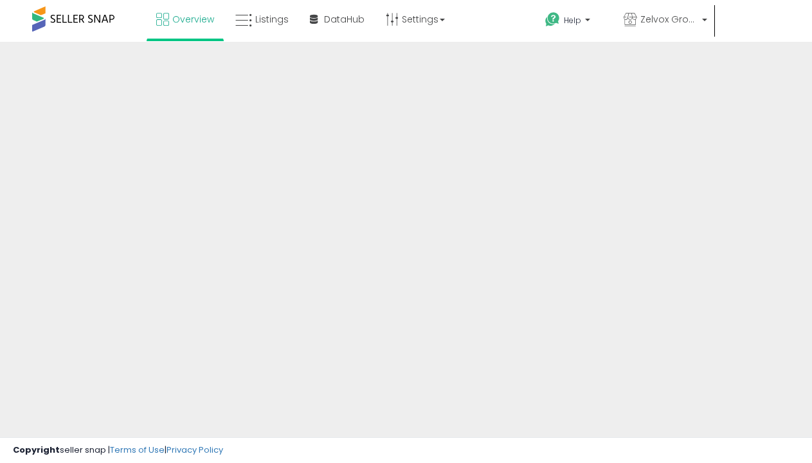 This screenshot has height=463, width=812. Describe the element at coordinates (344, 19) in the screenshot. I see `span: DataHub` at that location.